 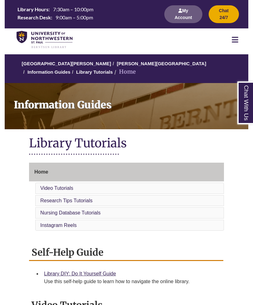 I want to click on a: Research Tips Tutorials, so click(x=66, y=201).